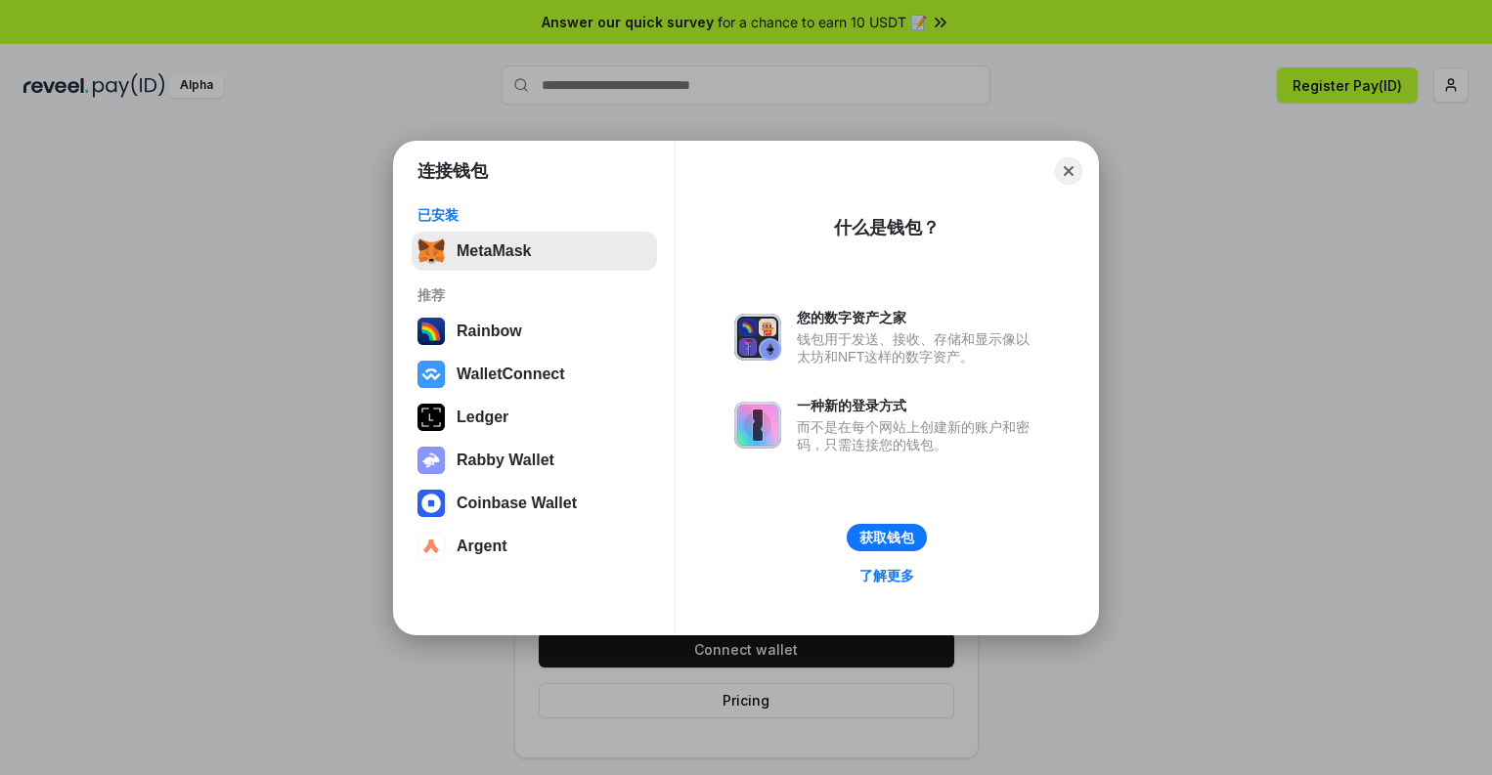 The width and height of the screenshot is (1492, 775). What do you see at coordinates (1069, 171) in the screenshot?
I see `button: Close` at bounding box center [1069, 171].